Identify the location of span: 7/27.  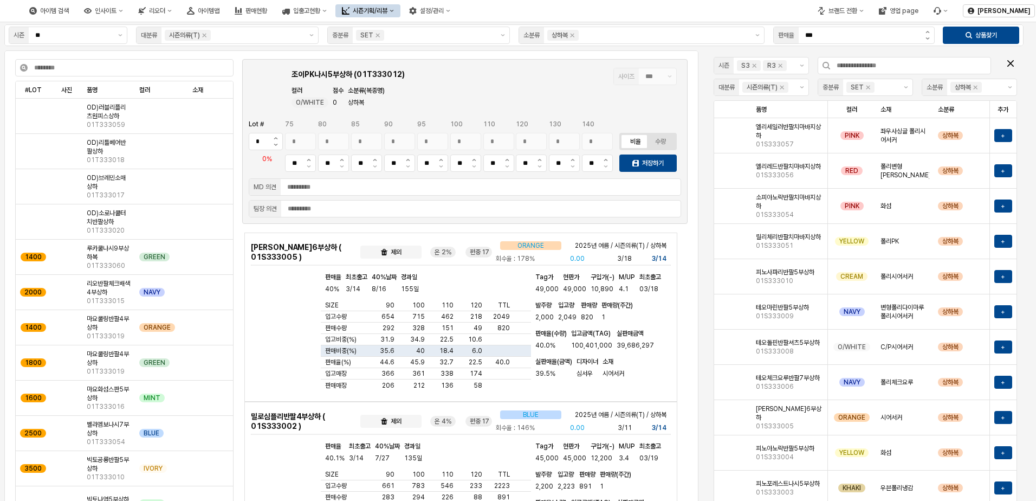
(382, 458).